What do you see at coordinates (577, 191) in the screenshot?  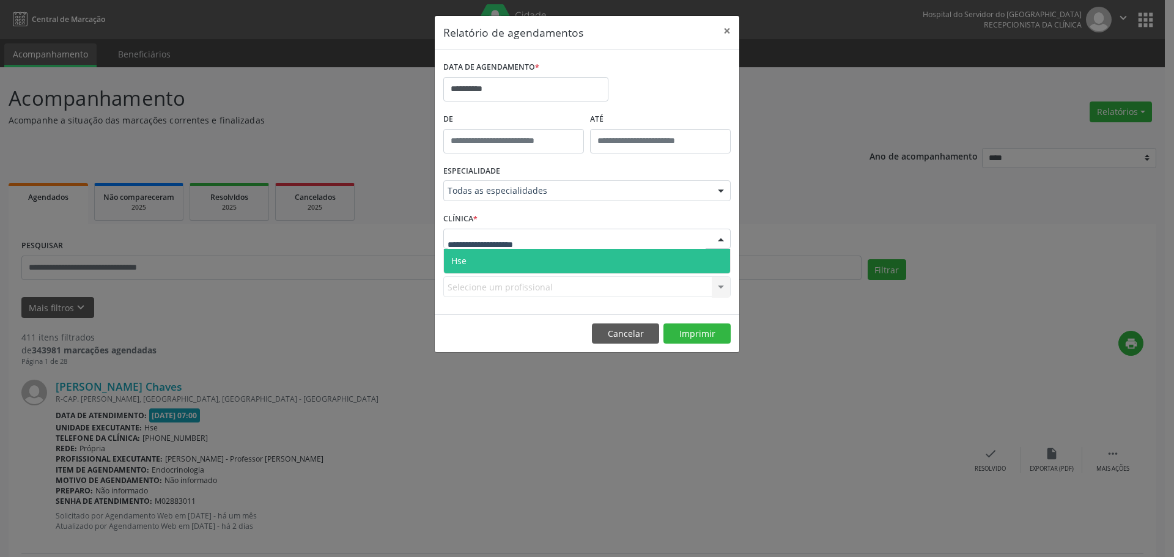 I see `span: Todas as especialidades` at bounding box center [577, 191].